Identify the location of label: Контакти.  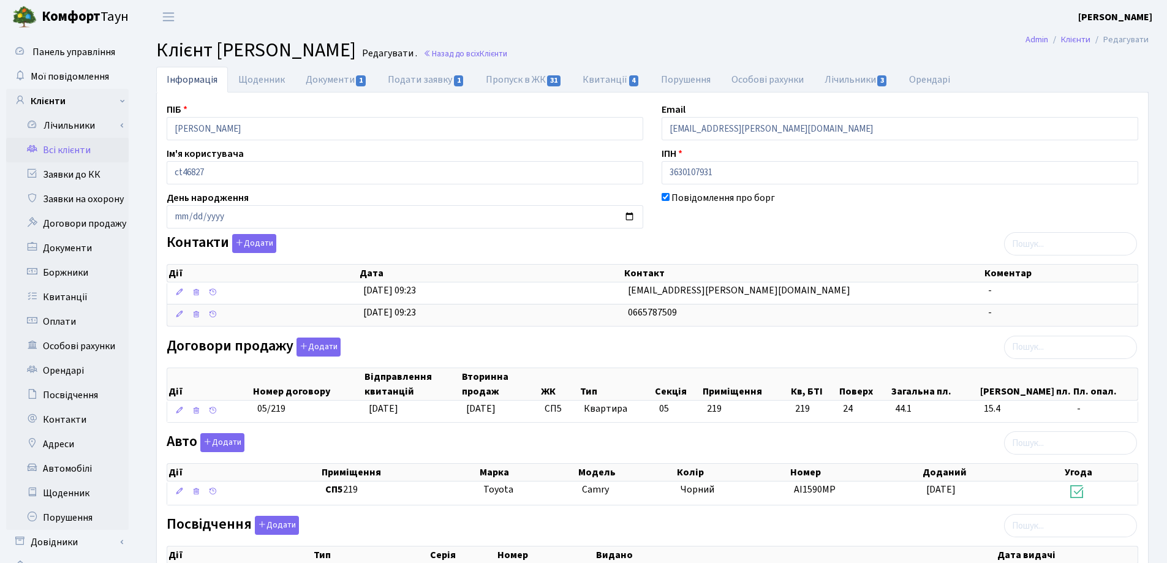
(221, 243).